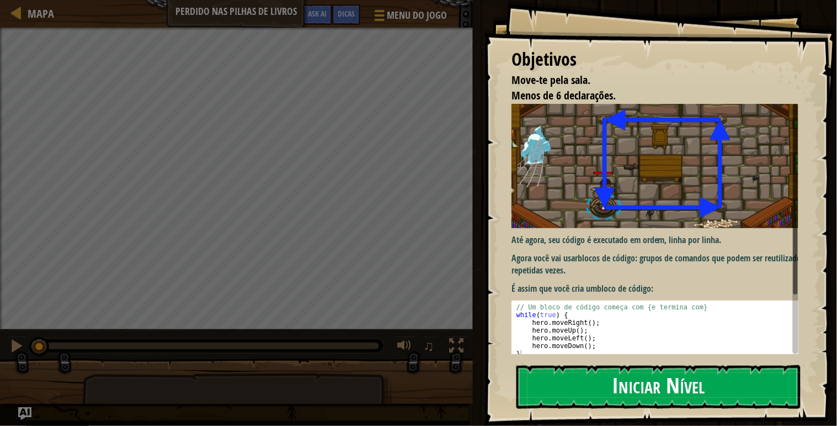 This screenshot has height=426, width=837. I want to click on span: Ask AI, so click(317, 13).